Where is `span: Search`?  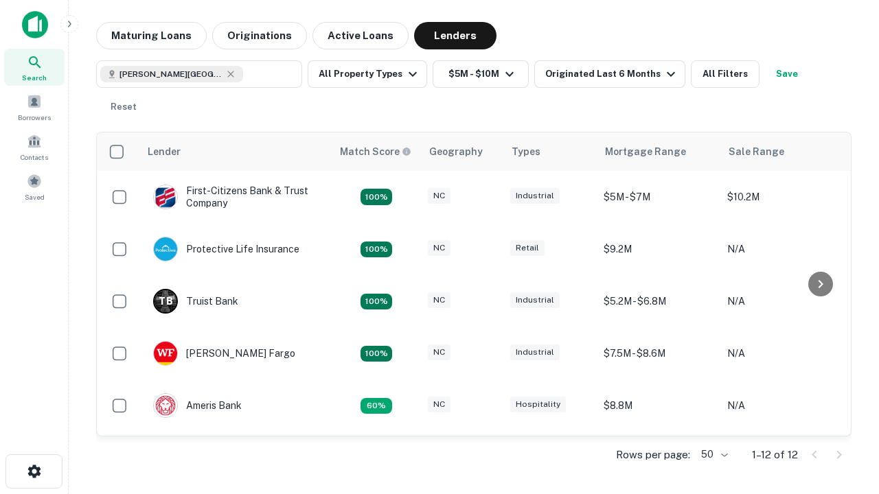 span: Search is located at coordinates (34, 78).